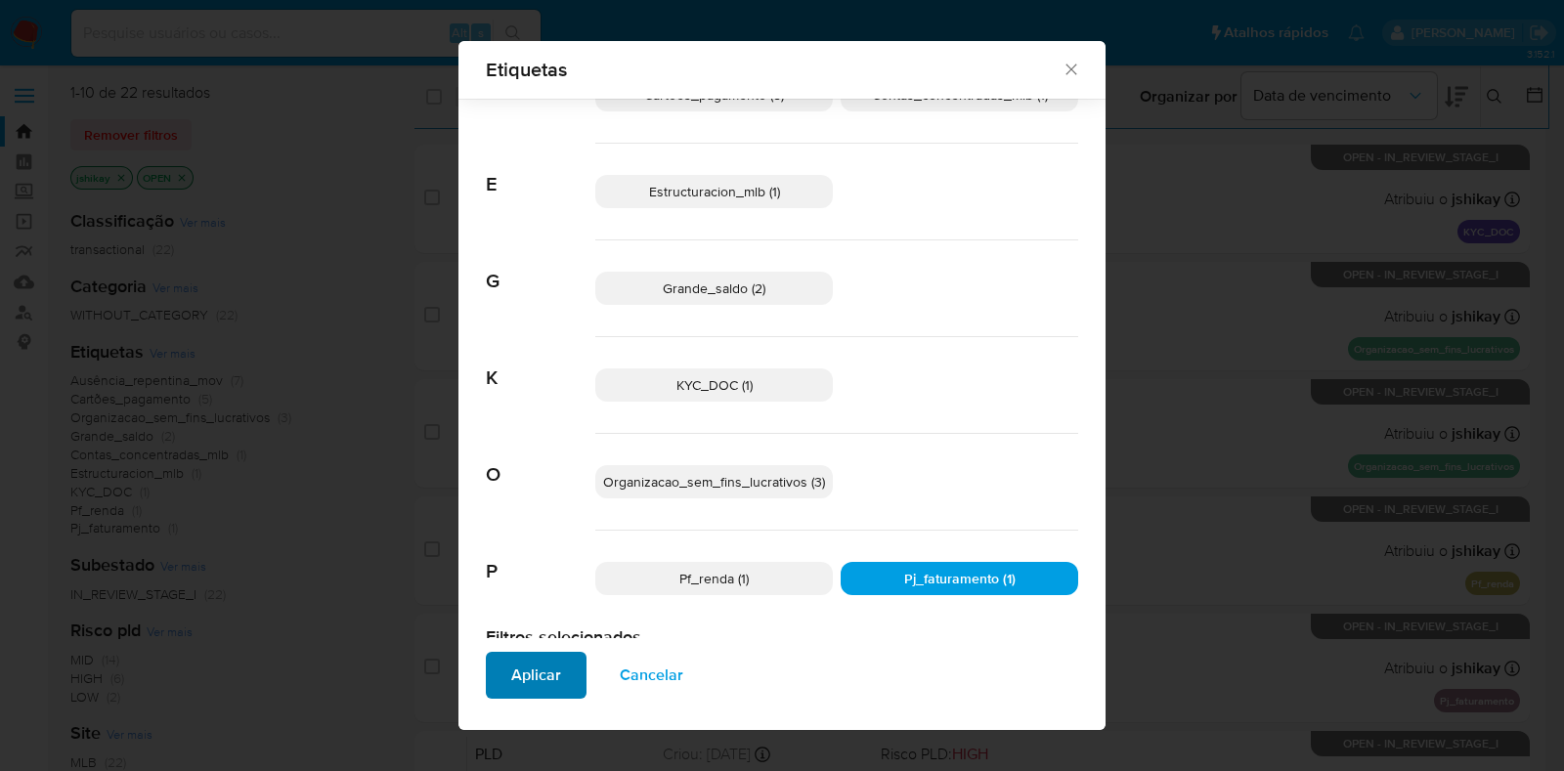 This screenshot has height=771, width=1564. I want to click on span: KYC_DOC (1), so click(715, 385).